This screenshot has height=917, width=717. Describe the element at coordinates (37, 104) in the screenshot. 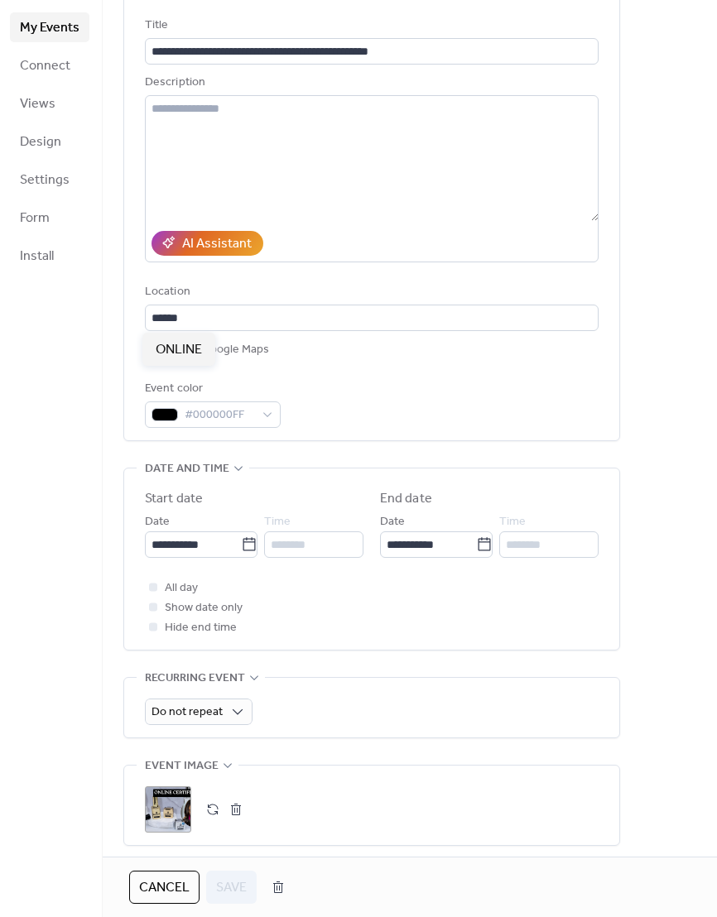

I see `span: Views` at that location.